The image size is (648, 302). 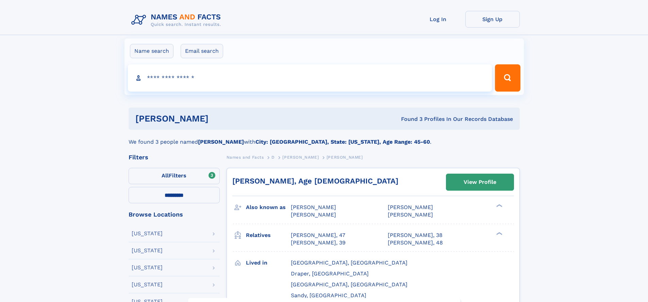 I want to click on div: Filters, so click(x=174, y=157).